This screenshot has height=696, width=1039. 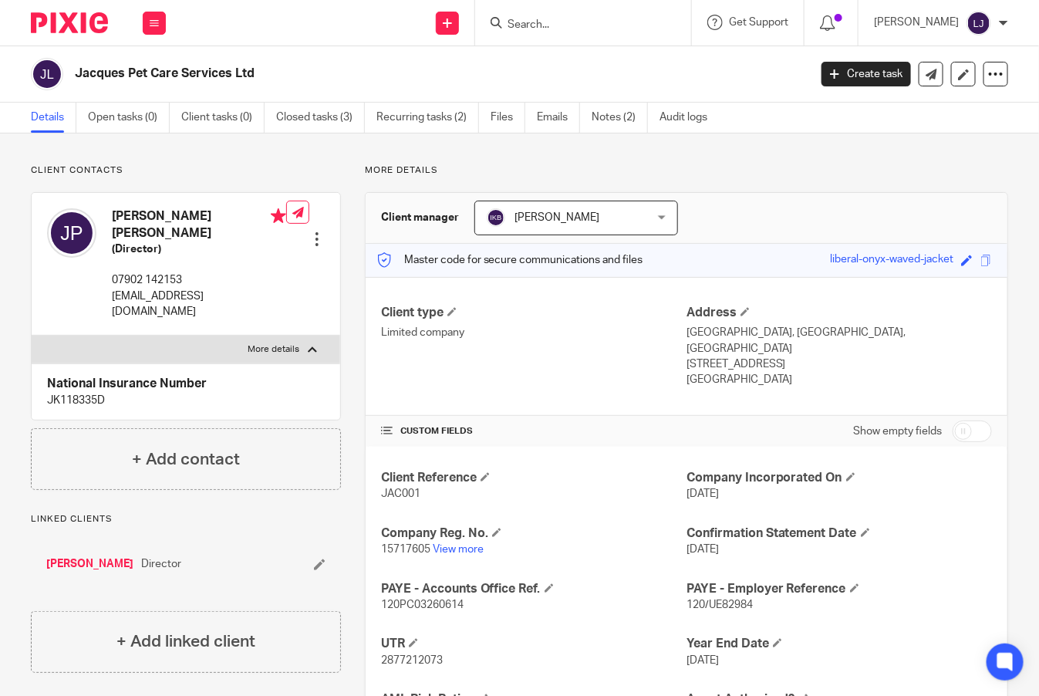 What do you see at coordinates (839, 312) in the screenshot?
I see `h4: Address` at bounding box center [839, 312].